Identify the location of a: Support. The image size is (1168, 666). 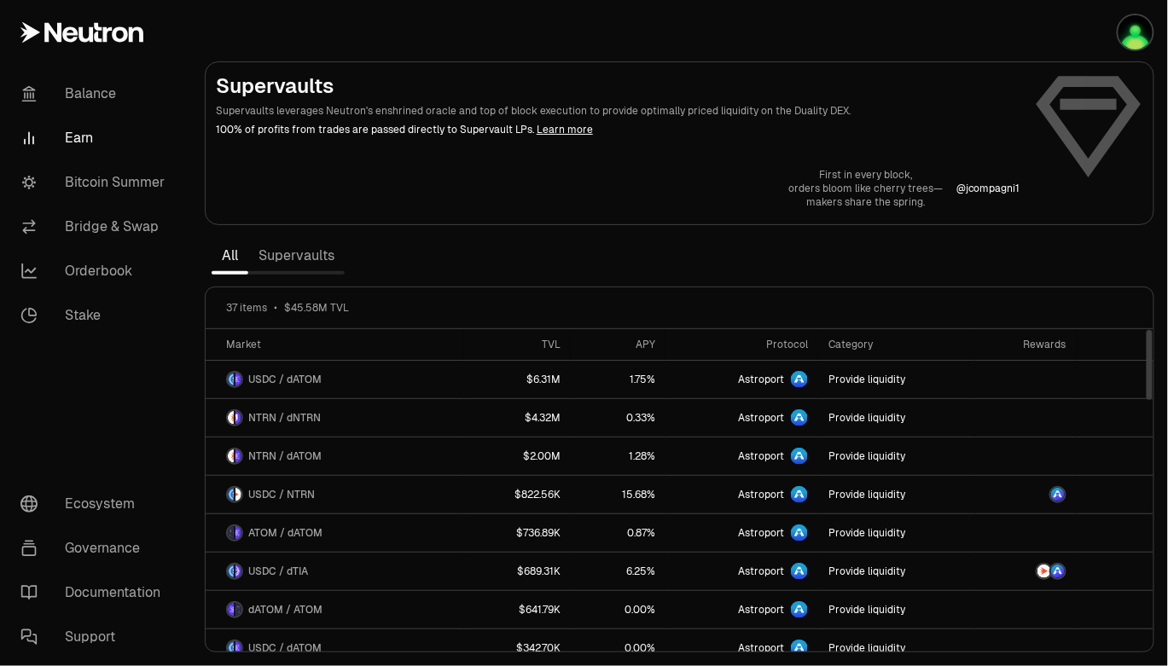
(96, 637).